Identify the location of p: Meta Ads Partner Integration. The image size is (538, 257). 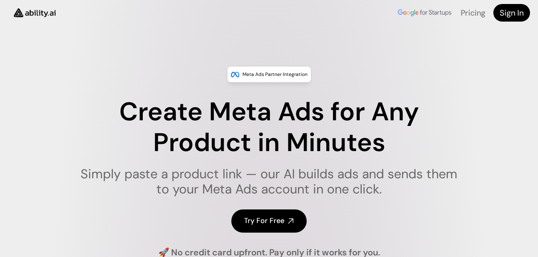
(275, 74).